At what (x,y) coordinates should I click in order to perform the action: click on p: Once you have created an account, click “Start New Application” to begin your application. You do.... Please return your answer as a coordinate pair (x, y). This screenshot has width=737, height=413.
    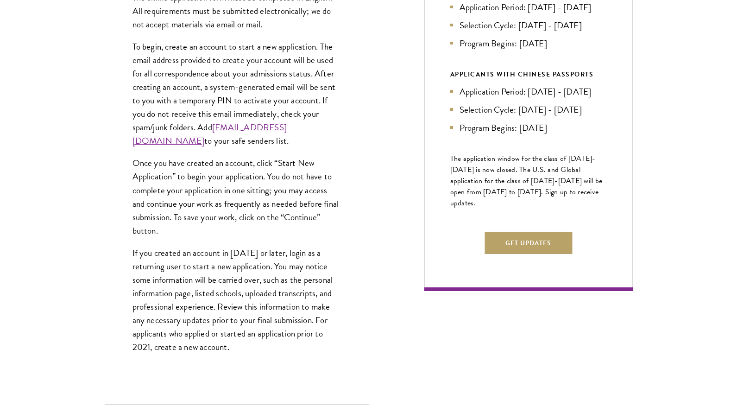
    Looking at the image, I should click on (237, 196).